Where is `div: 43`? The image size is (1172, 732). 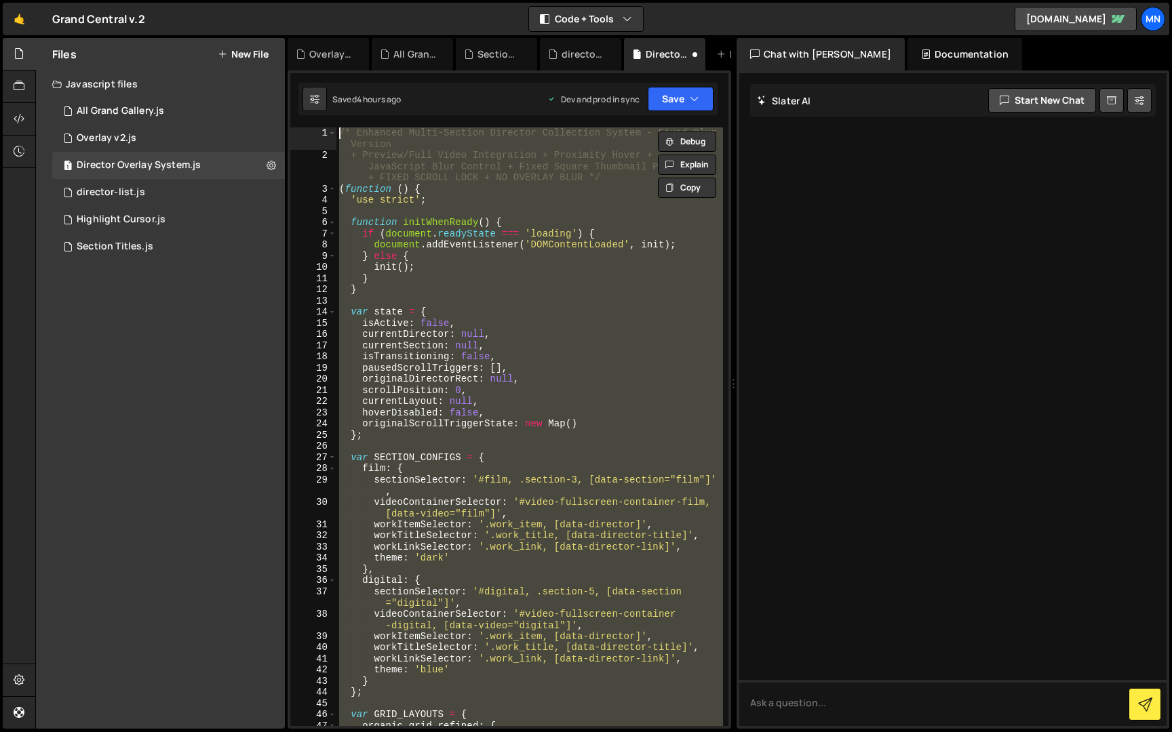
div: 43 is located at coordinates (313, 681).